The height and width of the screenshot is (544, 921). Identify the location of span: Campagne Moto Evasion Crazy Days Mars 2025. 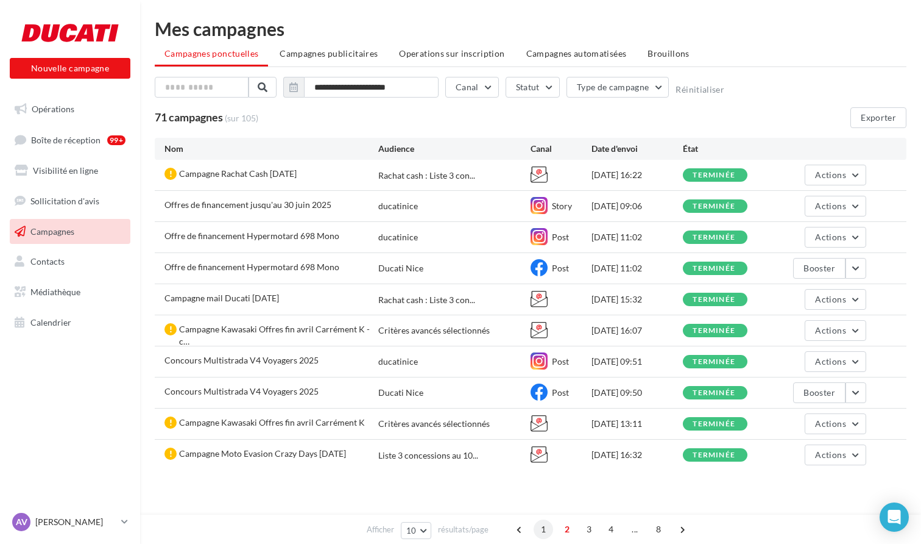
(263, 453).